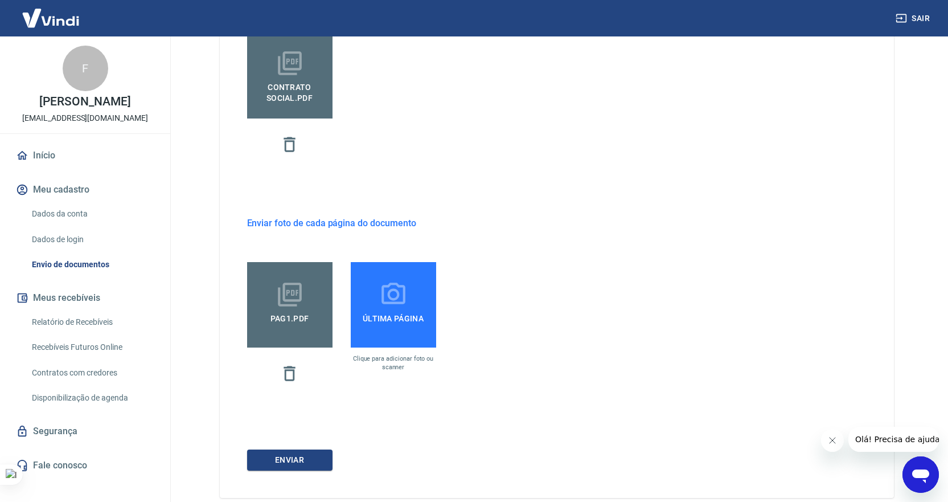 The height and width of the screenshot is (502, 948). I want to click on button: Sair, so click(914, 18).